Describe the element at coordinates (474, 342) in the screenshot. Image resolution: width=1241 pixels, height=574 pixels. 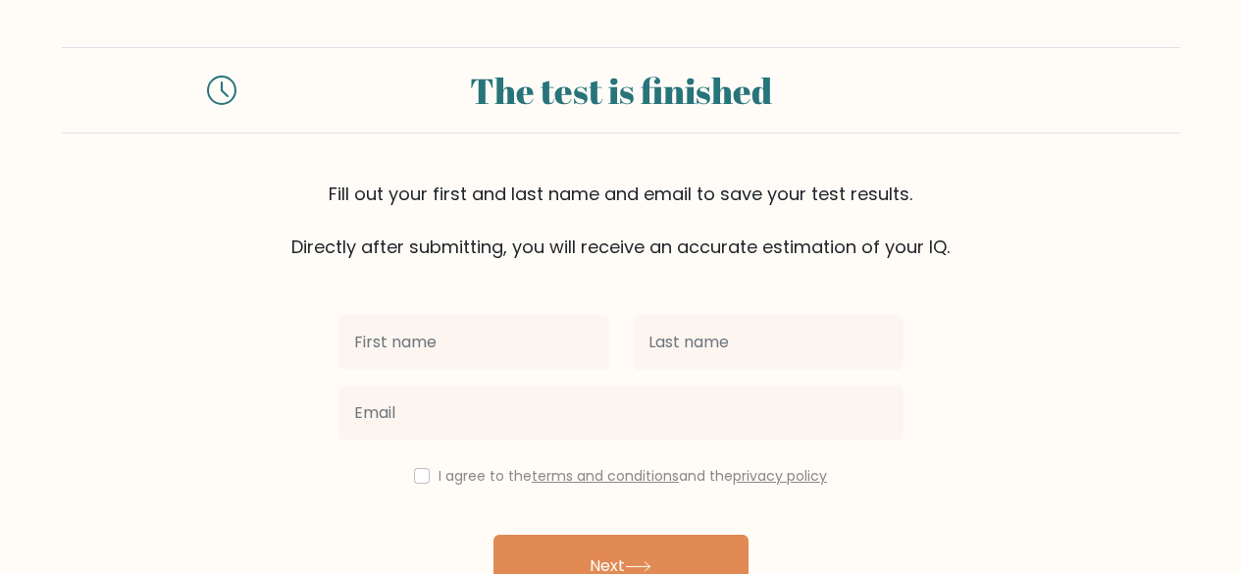
I see `input: First name` at that location.